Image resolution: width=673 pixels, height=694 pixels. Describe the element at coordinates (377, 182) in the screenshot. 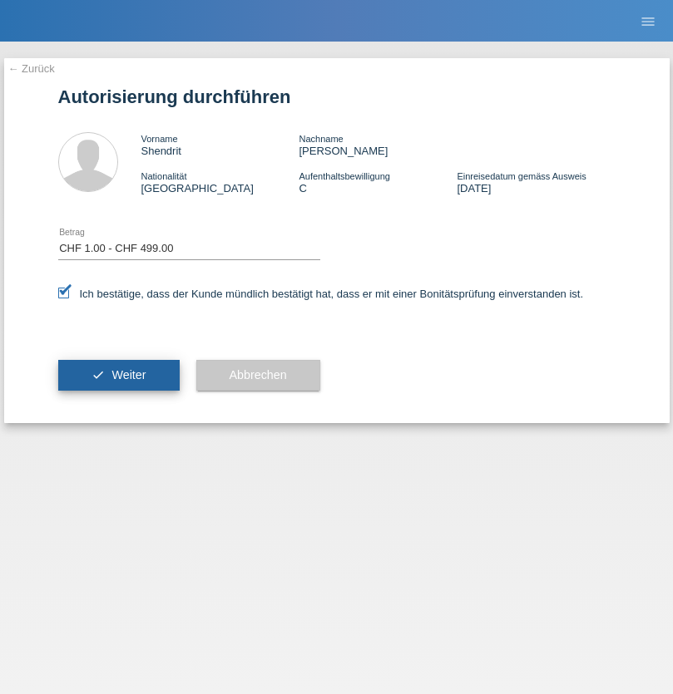

I see `div: C` at that location.